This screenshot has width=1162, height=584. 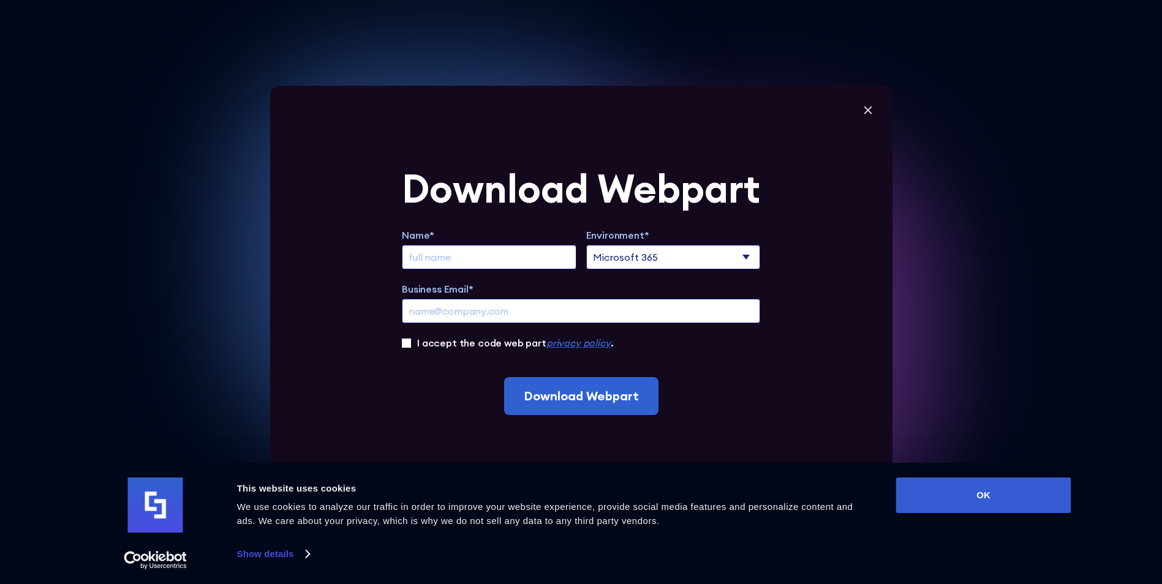 I want to click on a: Usercentrics Cookiebot - opens in a new window, so click(x=155, y=561).